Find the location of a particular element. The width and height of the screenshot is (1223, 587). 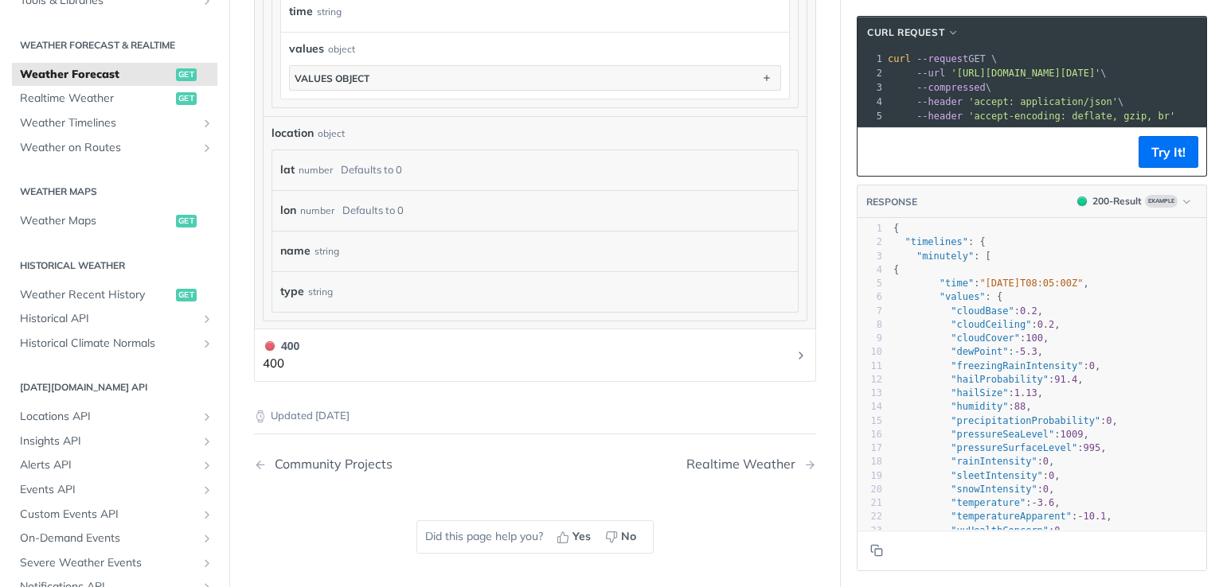

button: RESPONSE is located at coordinates (892, 202).